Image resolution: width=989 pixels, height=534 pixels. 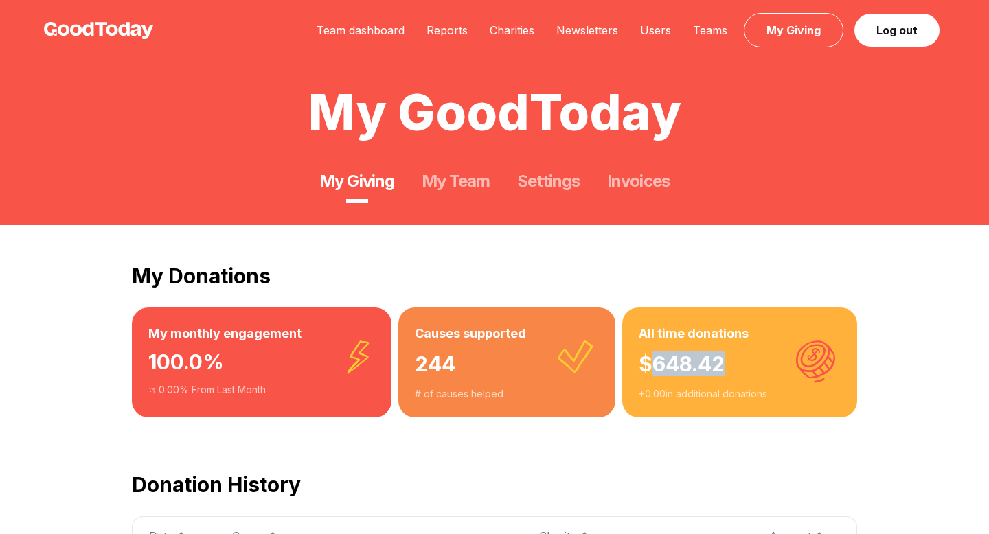 What do you see at coordinates (740, 394) in the screenshot?
I see `div: + 0.00 in additional donations` at bounding box center [740, 394].